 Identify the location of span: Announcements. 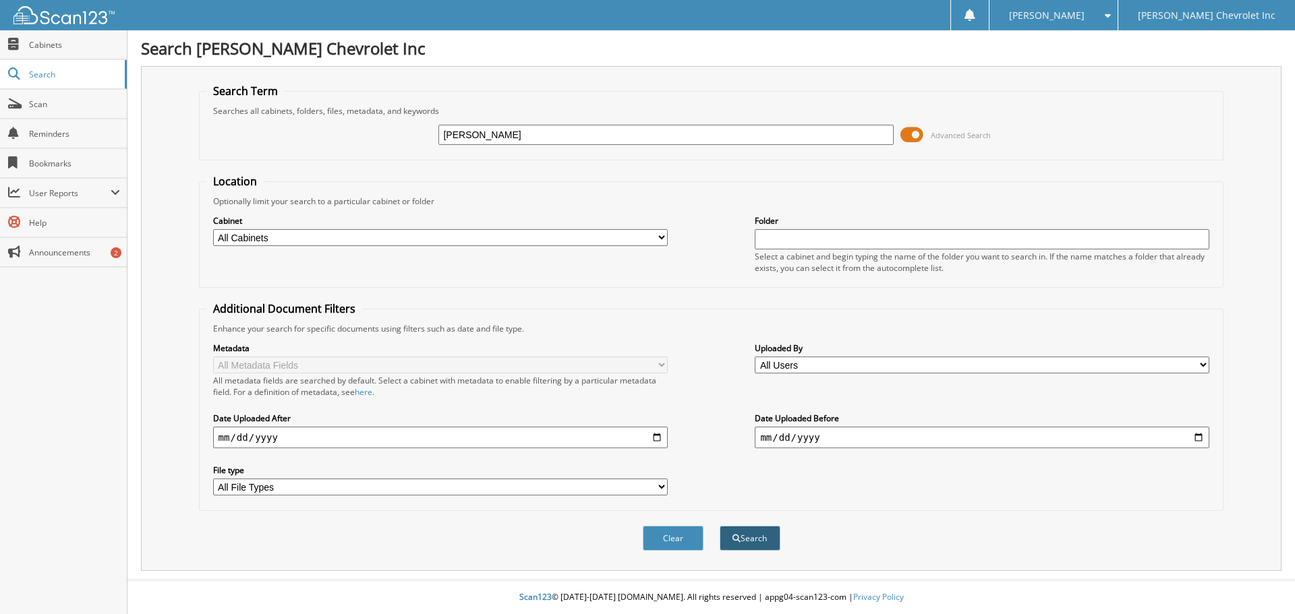
(74, 252).